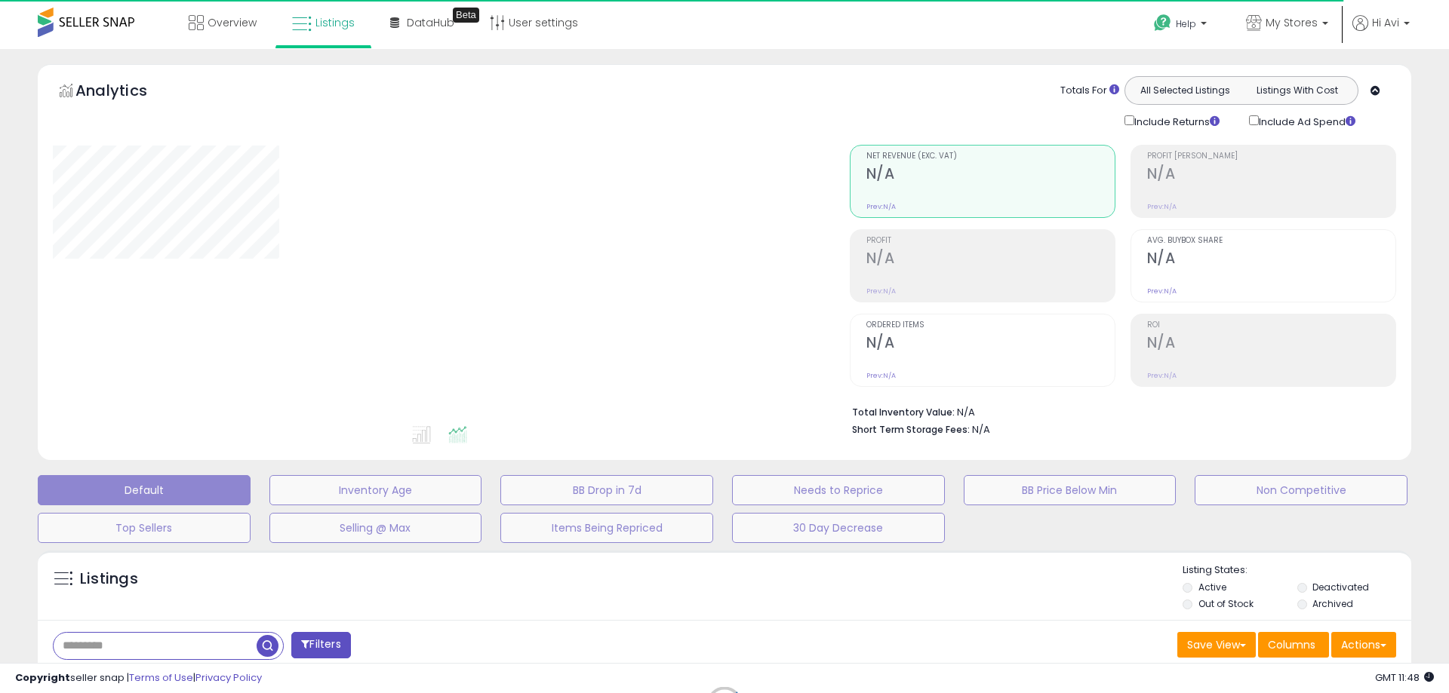 This screenshot has width=1449, height=693. What do you see at coordinates (1090, 91) in the screenshot?
I see `div: Totals For` at bounding box center [1090, 91].